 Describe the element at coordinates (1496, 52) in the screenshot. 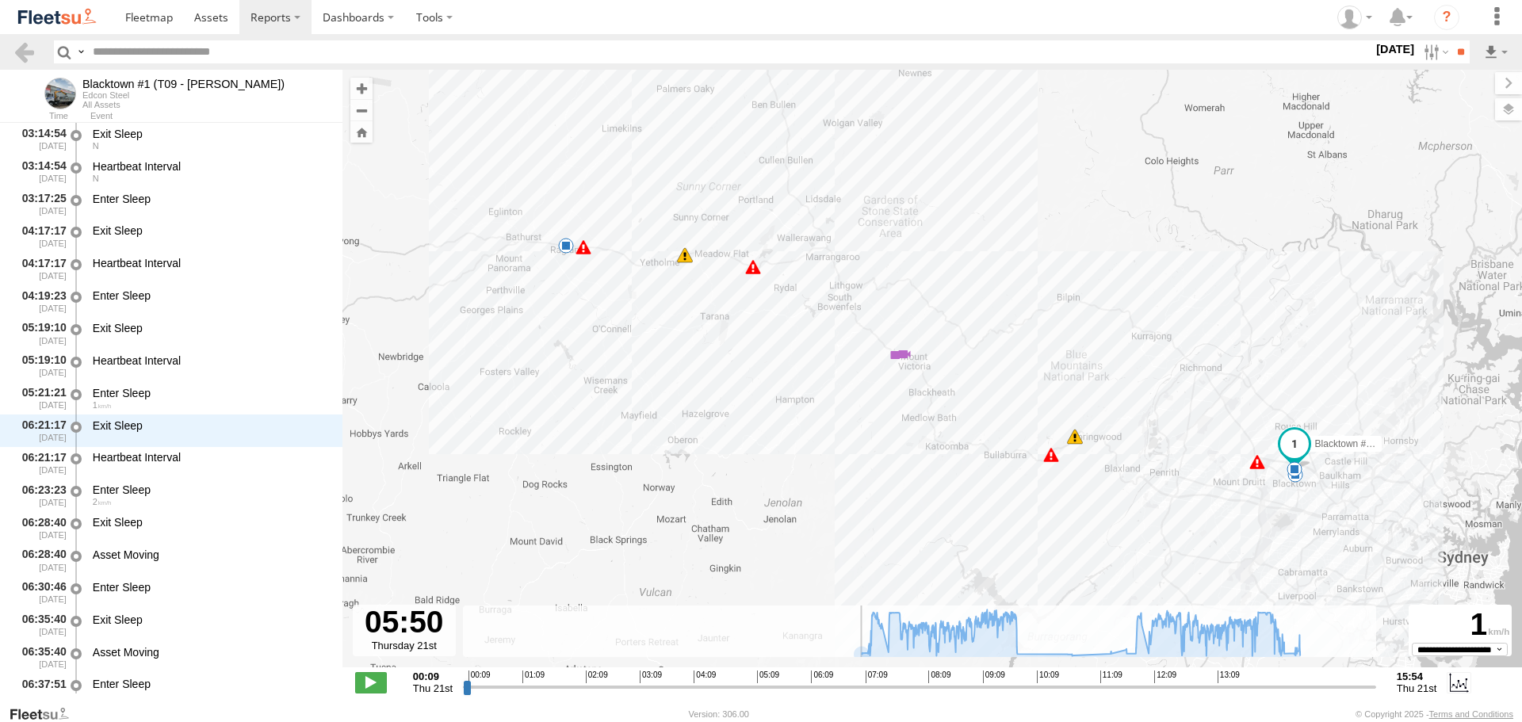

I see `label: Export results as...` at that location.